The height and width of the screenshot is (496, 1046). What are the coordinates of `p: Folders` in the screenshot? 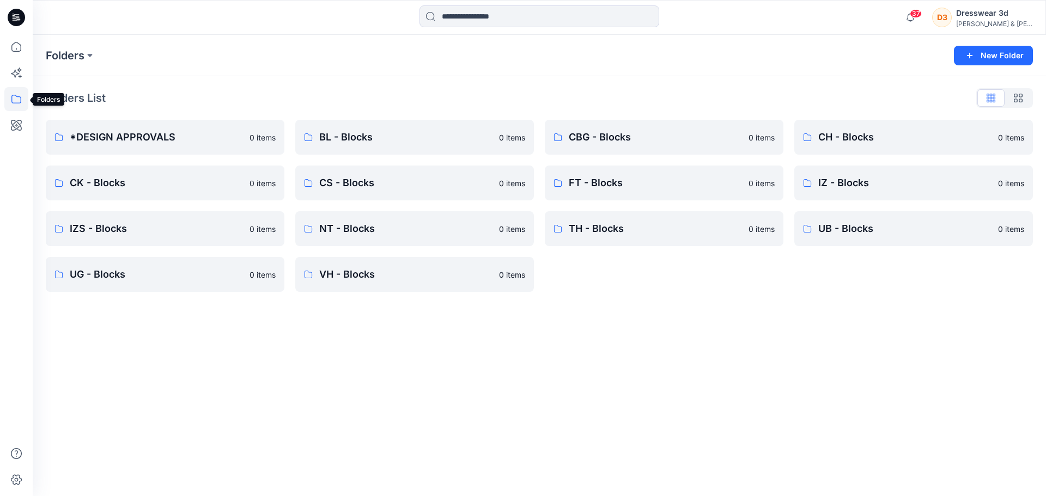 It's located at (65, 56).